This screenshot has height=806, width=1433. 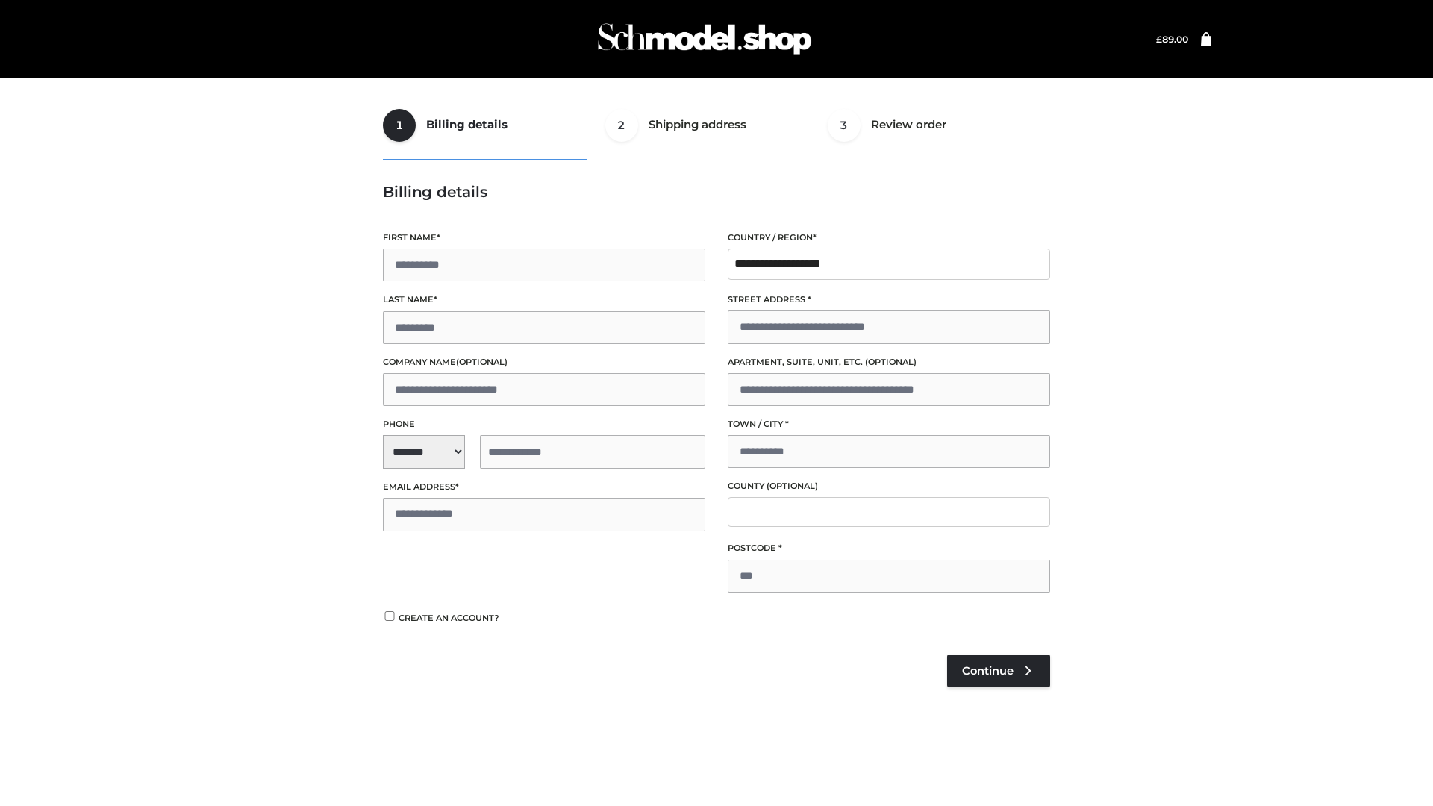 What do you see at coordinates (449, 618) in the screenshot?
I see `span: Create an account?` at bounding box center [449, 618].